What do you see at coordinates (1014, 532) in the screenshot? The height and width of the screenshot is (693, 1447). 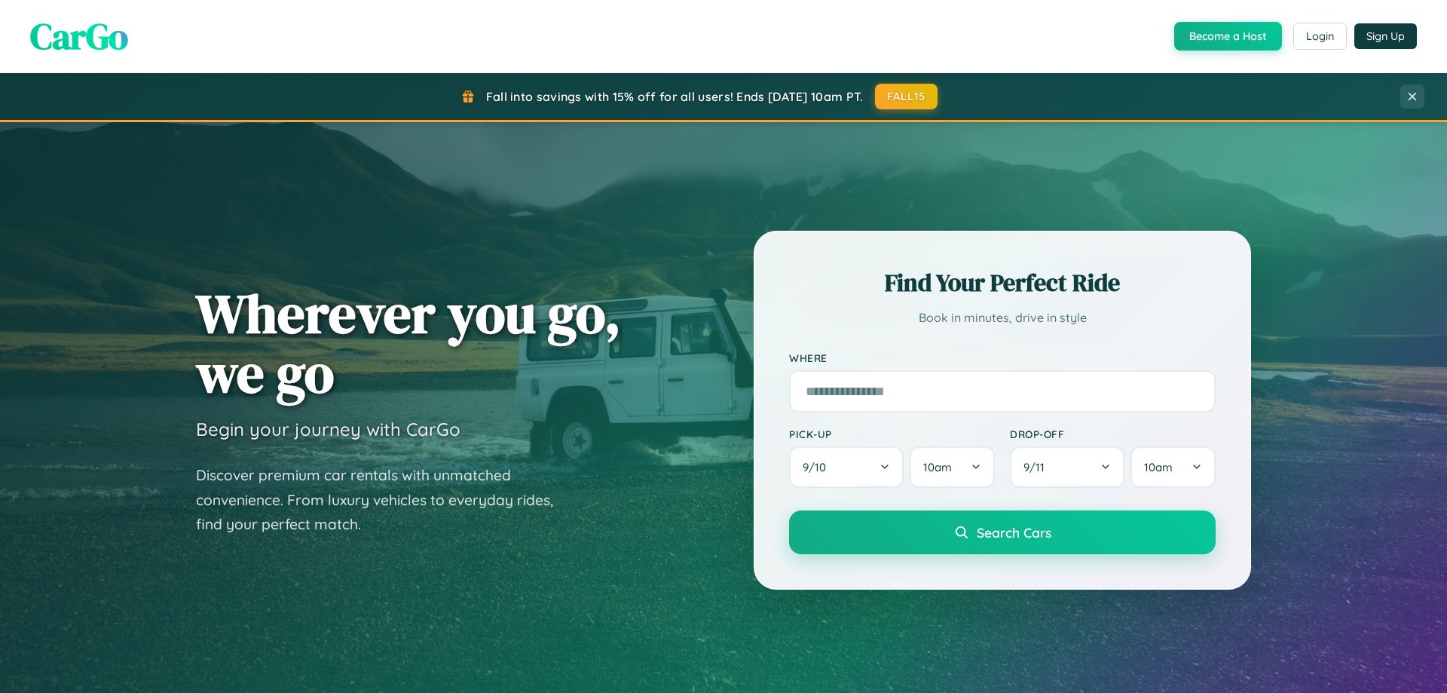 I see `span: Search Cars` at bounding box center [1014, 532].